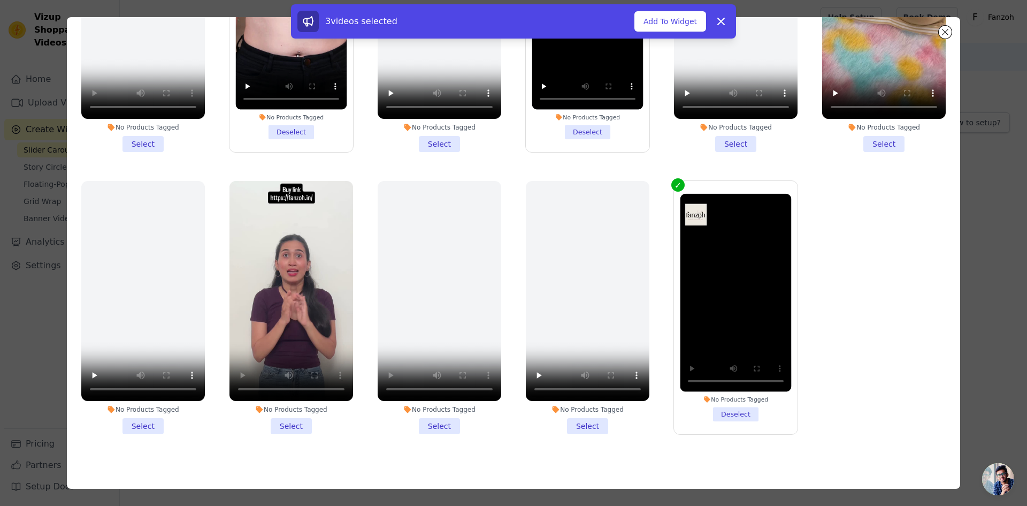 This screenshot has height=506, width=1027. What do you see at coordinates (670, 21) in the screenshot?
I see `button: Add To Widget` at bounding box center [670, 21].